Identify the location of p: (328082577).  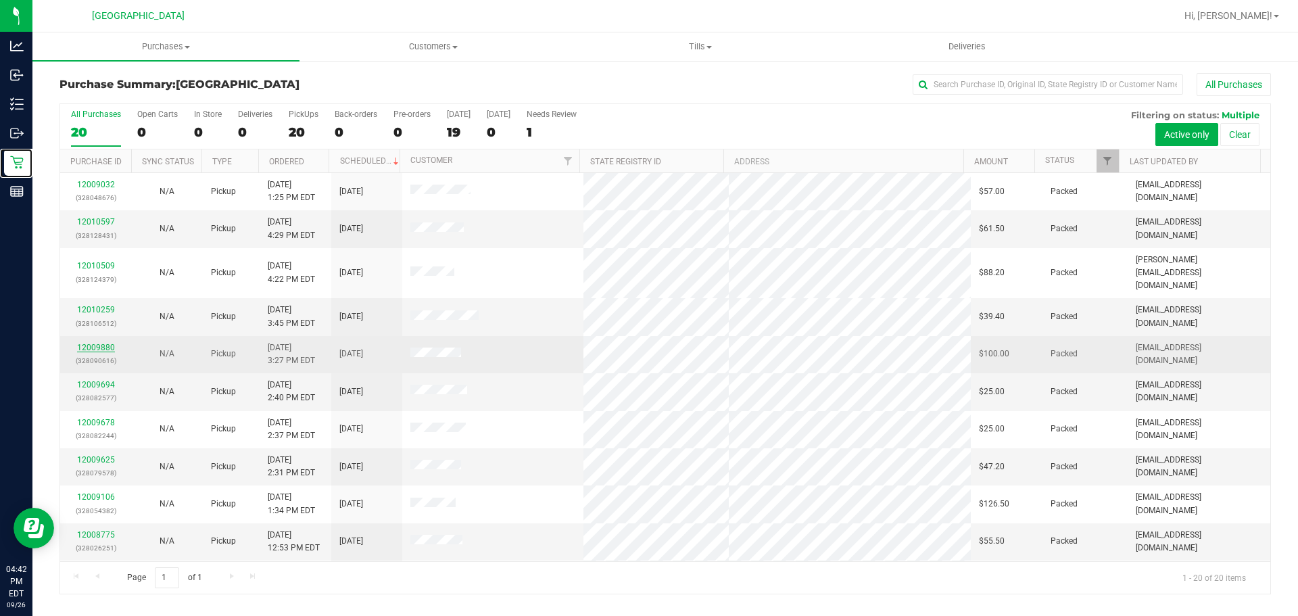
(95, 398).